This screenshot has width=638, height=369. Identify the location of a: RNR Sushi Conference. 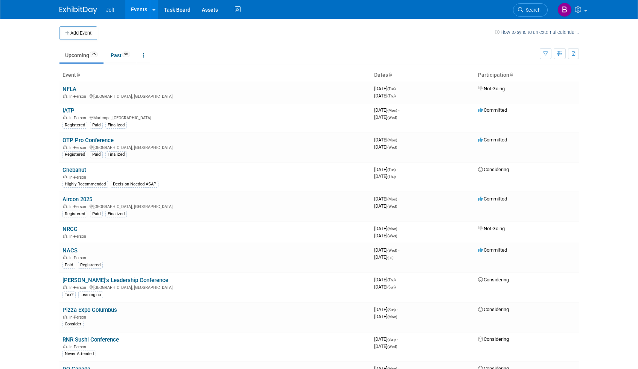
(91, 340).